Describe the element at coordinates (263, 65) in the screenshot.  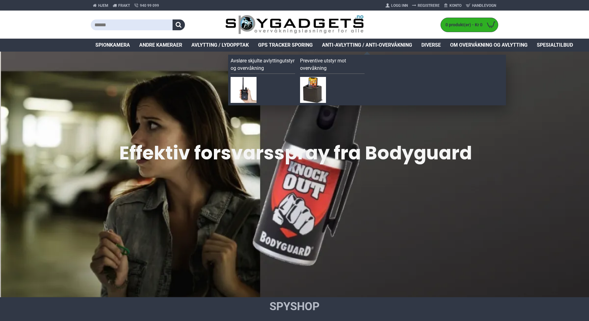
I see `a: Avsløre skjulte avlyttingutstyr og overvåkning` at that location.